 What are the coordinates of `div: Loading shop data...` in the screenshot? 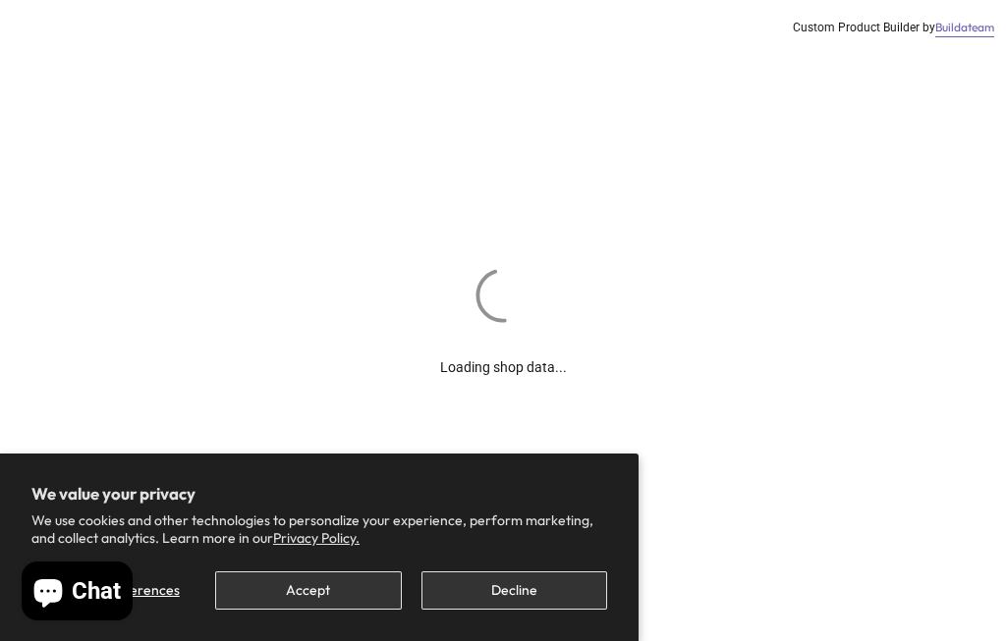 It's located at (503, 353).